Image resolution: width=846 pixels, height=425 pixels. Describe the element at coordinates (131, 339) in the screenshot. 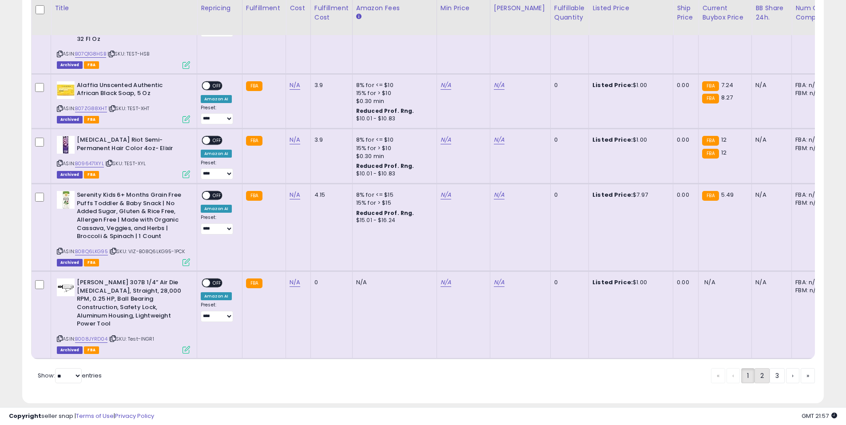

I see `span: | SKU: Test-INGR1` at that location.